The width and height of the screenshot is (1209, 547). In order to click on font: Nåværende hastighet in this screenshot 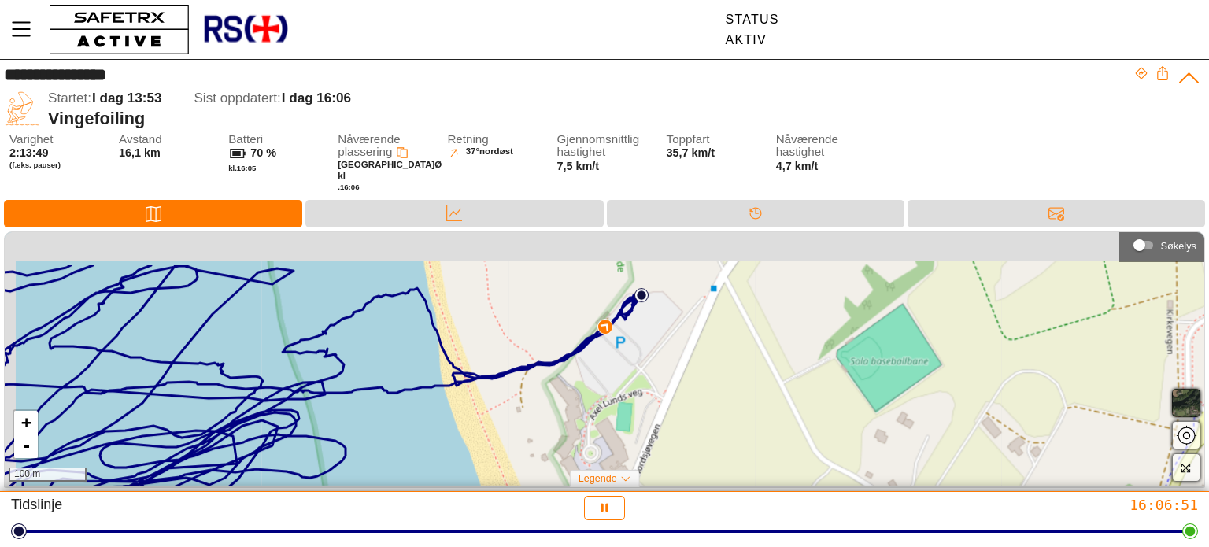, I will do `click(807, 146)`.